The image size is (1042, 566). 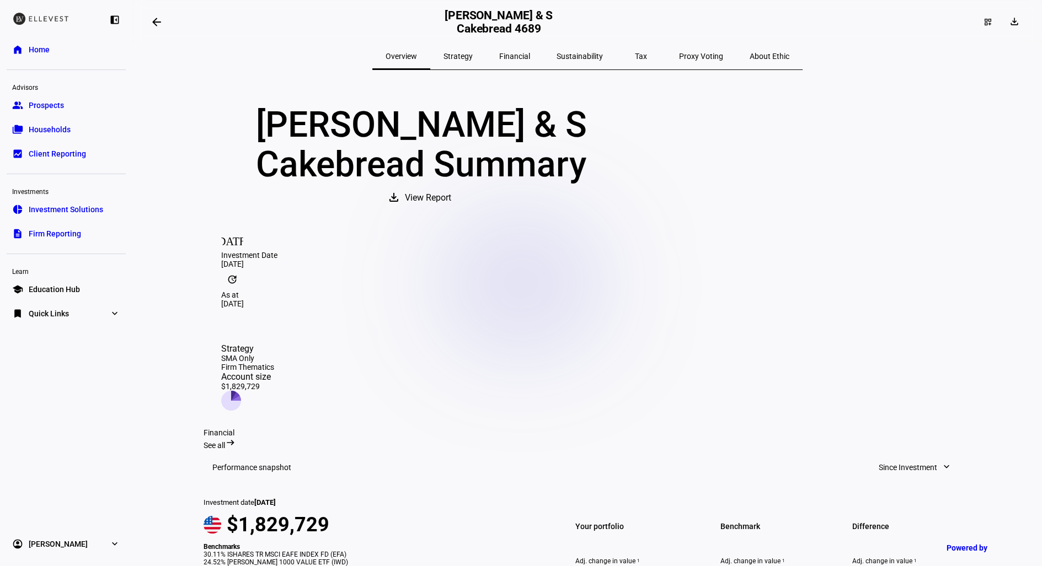 What do you see at coordinates (983, 548) in the screenshot?
I see `a: Powered by` at bounding box center [983, 548].